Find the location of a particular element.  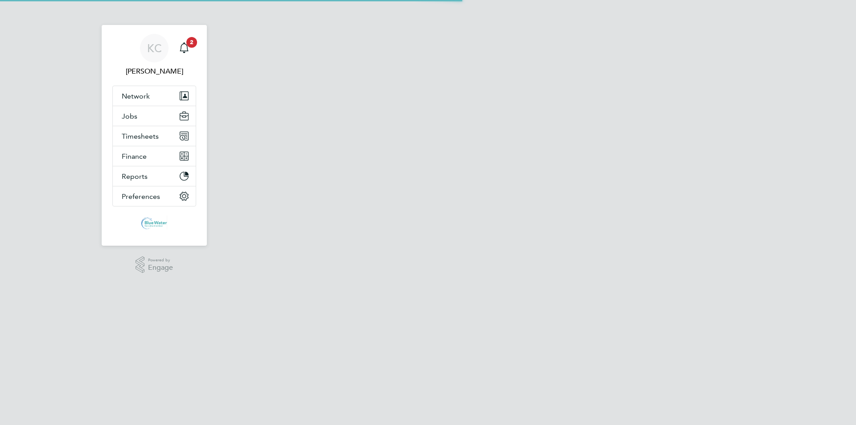

span: Timesheets is located at coordinates (140, 136).